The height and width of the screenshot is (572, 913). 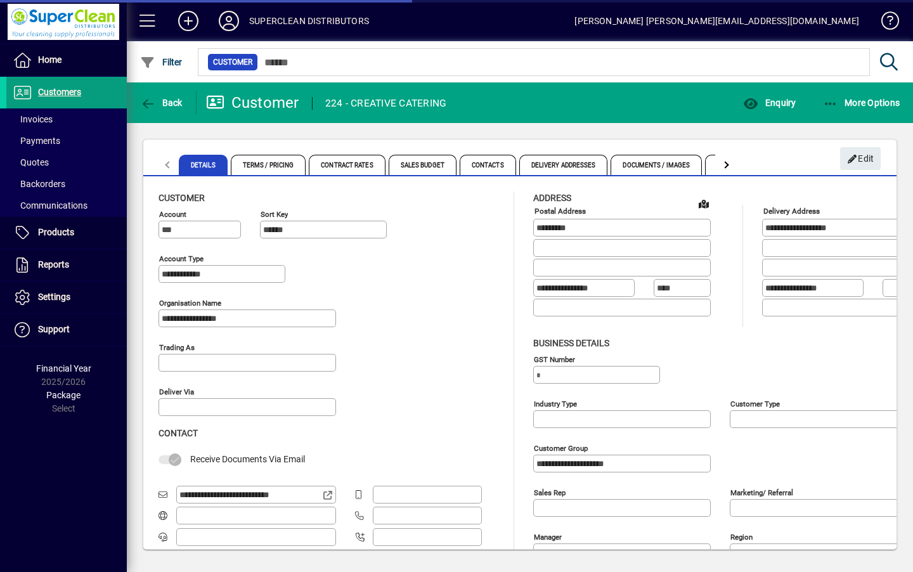 What do you see at coordinates (549, 492) in the screenshot?
I see `mat-label: Sales rep` at bounding box center [549, 492].